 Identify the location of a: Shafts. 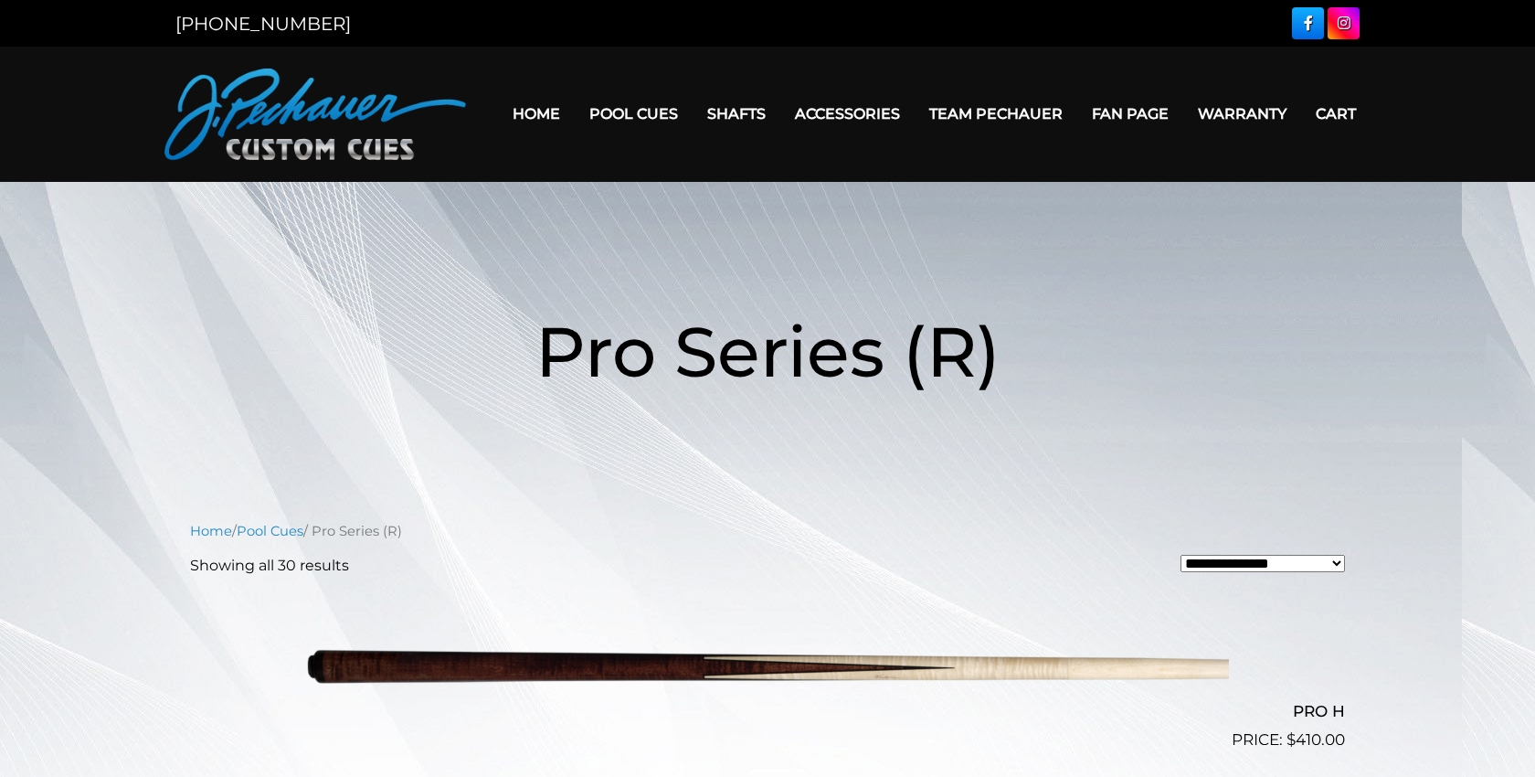
(737, 113).